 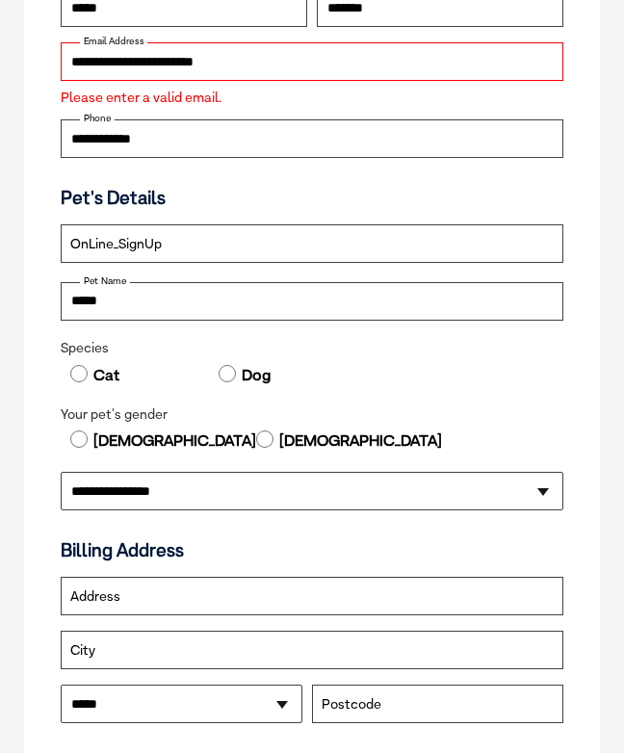 I want to click on legend: Your pet's gender, so click(x=312, y=414).